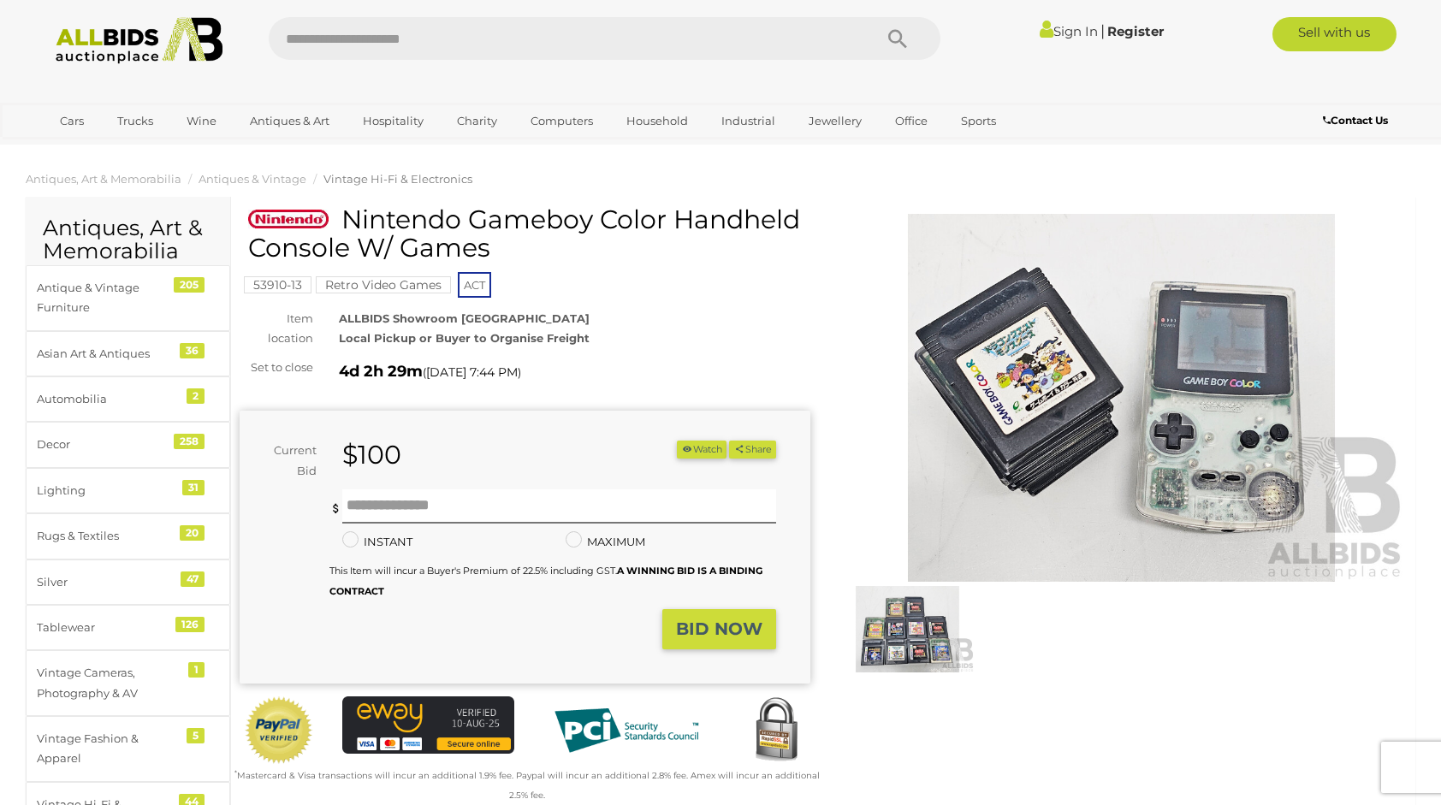  I want to click on a: Tablewear 126, so click(127, 627).